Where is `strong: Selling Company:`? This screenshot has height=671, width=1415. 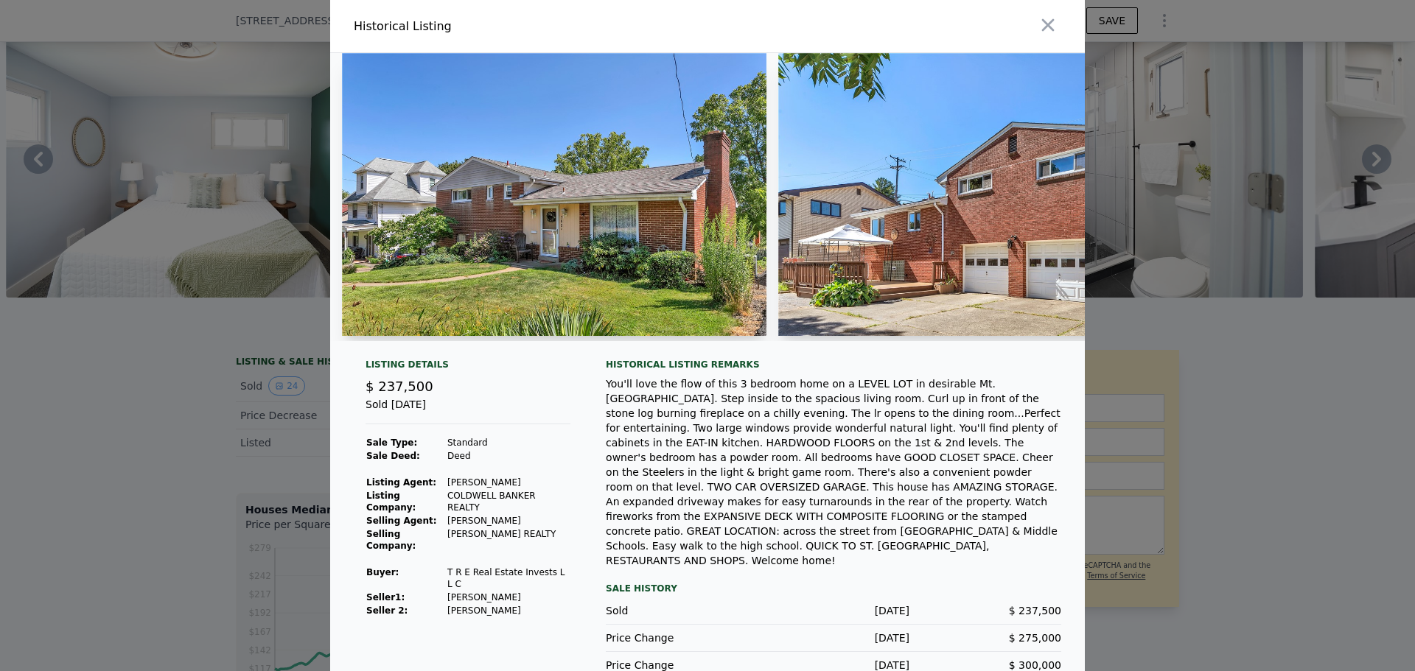
strong: Selling Company: is located at coordinates (391, 540).